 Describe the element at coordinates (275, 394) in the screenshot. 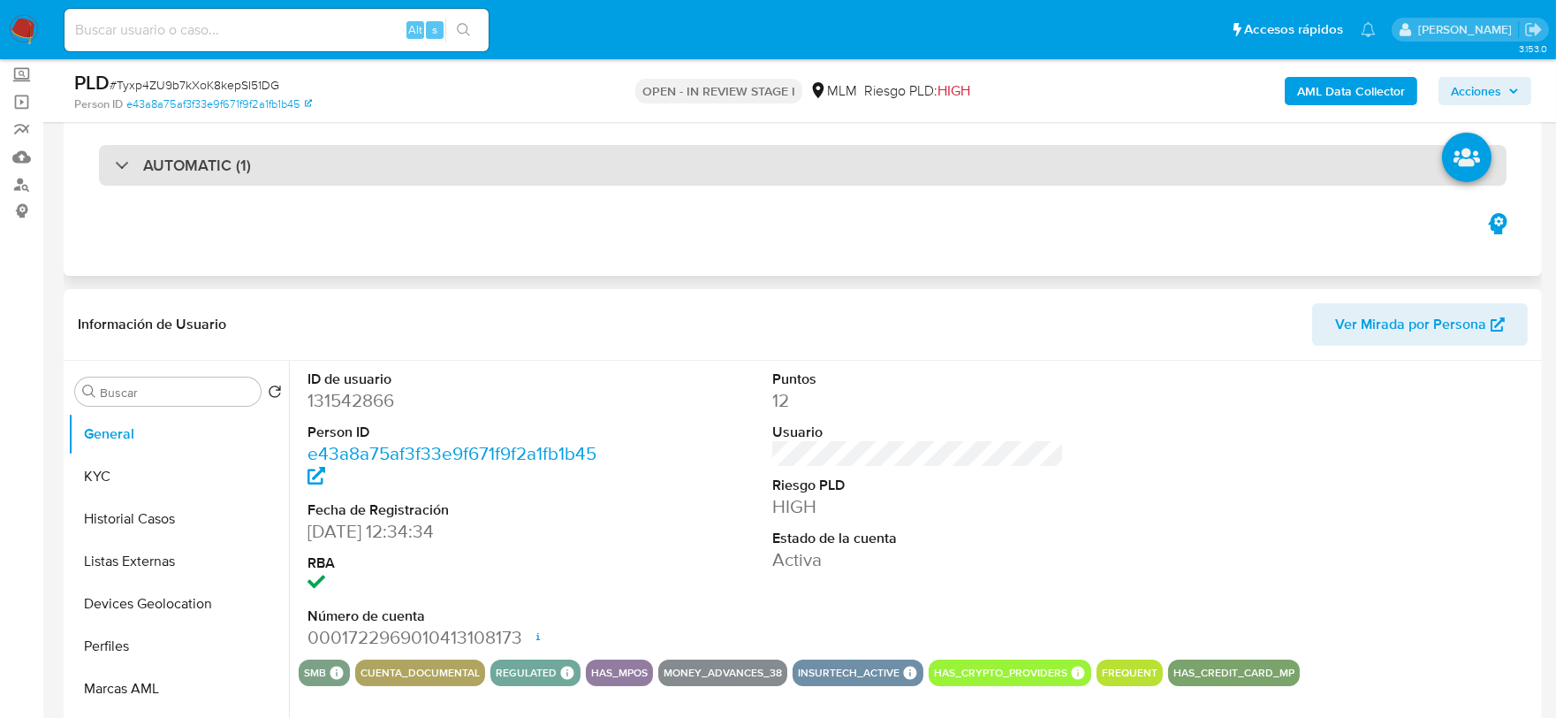

I see `button: Volver al orden por defecto` at that location.